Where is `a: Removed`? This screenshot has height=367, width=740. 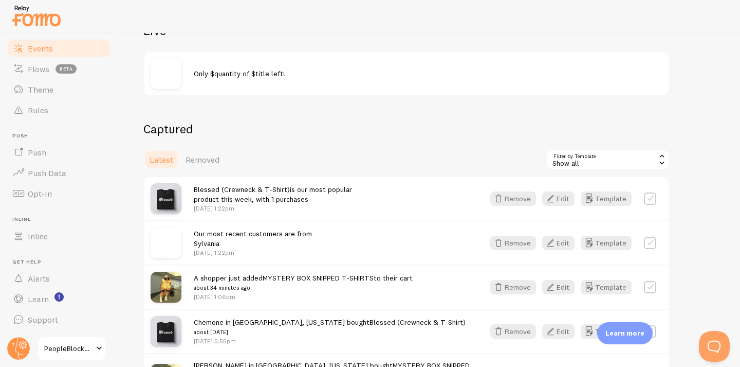
a: Removed is located at coordinates (203, 159).